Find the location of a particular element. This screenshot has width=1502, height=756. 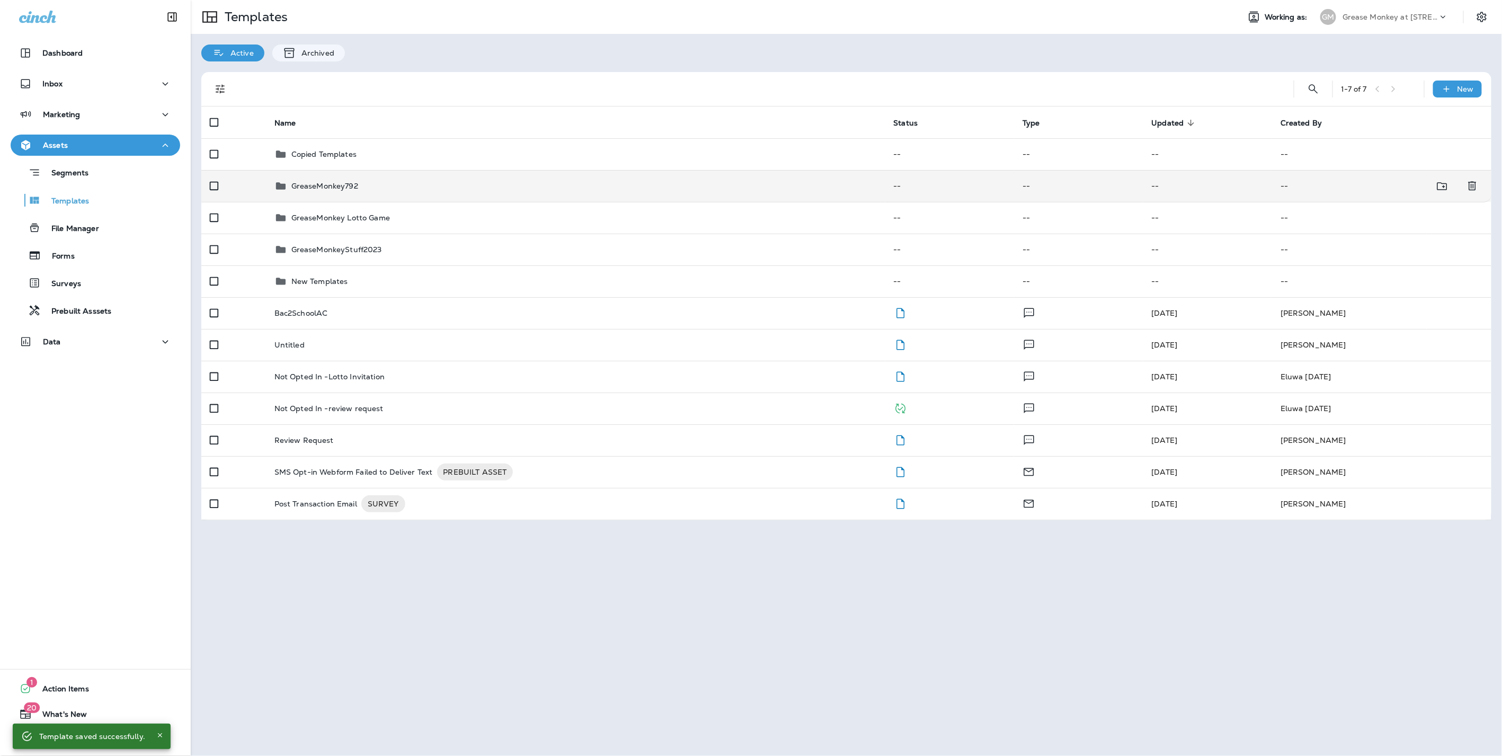

button: Prebuilt Asssets is located at coordinates (95, 311).